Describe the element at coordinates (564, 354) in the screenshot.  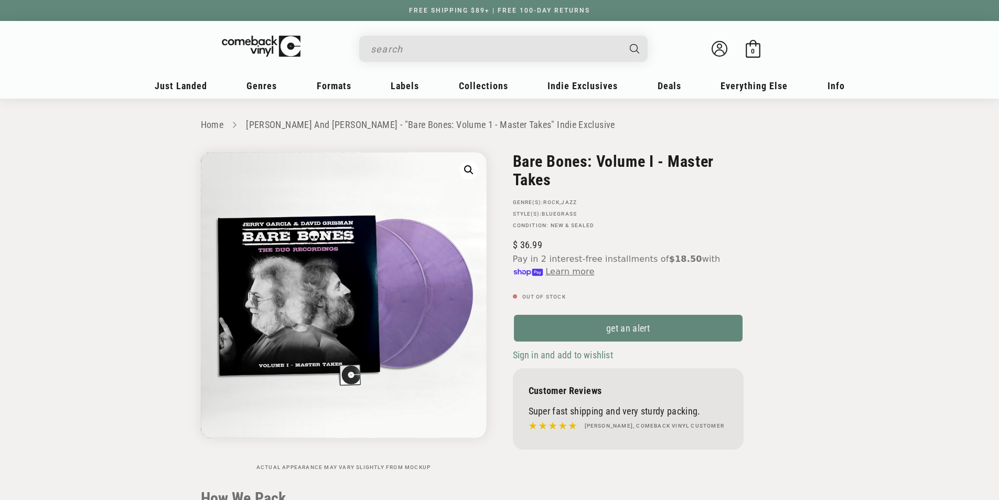
I see `button: Sign in and add to wishlist` at that location.